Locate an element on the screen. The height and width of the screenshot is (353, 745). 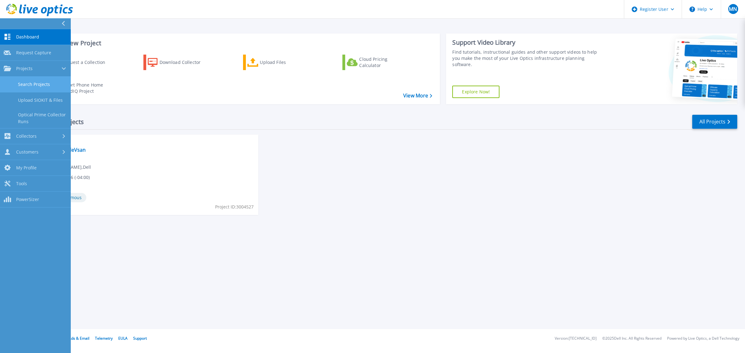
a: Upload Files is located at coordinates (277, 62).